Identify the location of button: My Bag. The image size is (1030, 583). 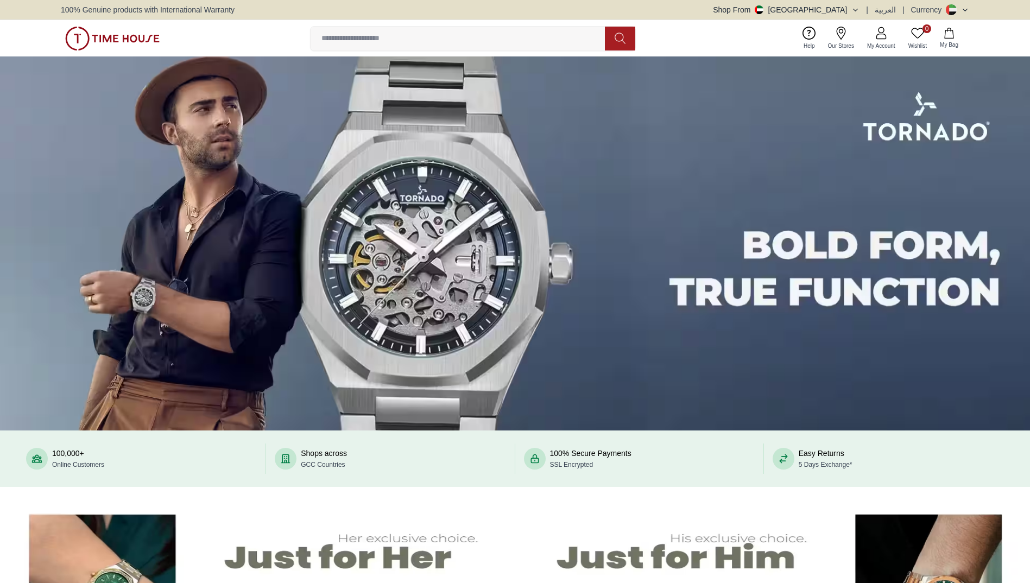
(949, 38).